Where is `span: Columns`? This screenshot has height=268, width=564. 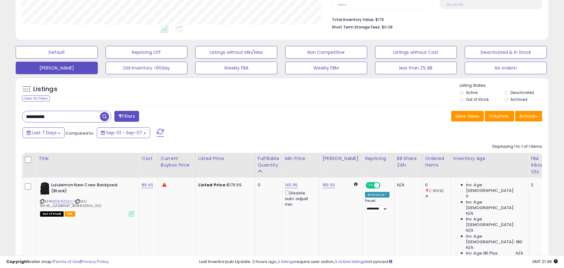 span: Columns is located at coordinates (498, 116).